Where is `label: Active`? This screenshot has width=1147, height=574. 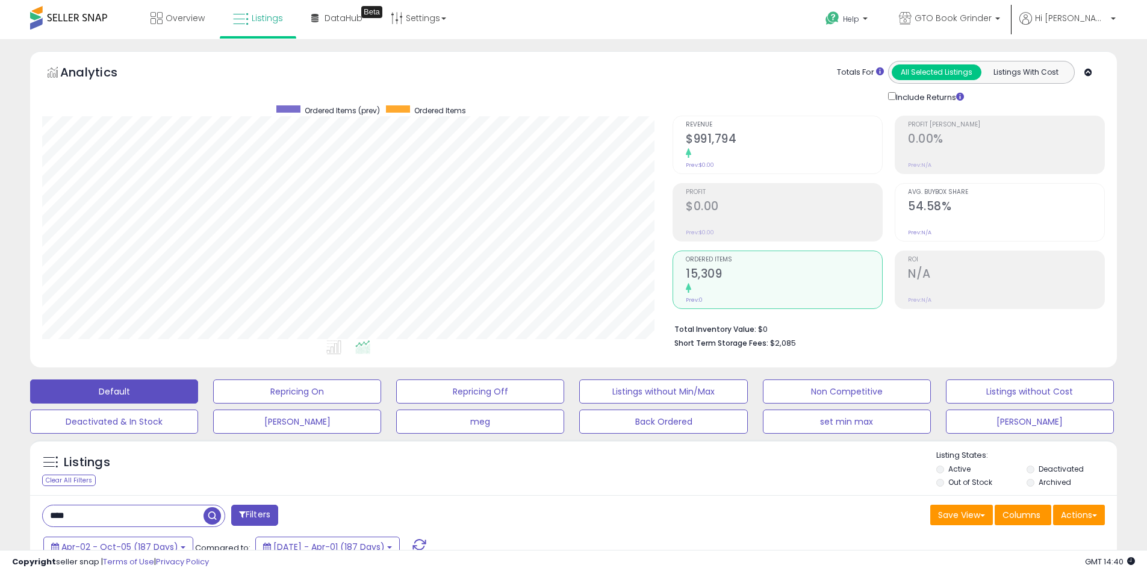
label: Active is located at coordinates (959, 469).